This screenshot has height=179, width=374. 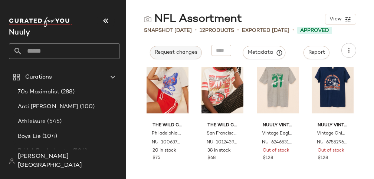 What do you see at coordinates (332, 143) in the screenshot?
I see `span: NU-67552968-000-041` at bounding box center [332, 143].